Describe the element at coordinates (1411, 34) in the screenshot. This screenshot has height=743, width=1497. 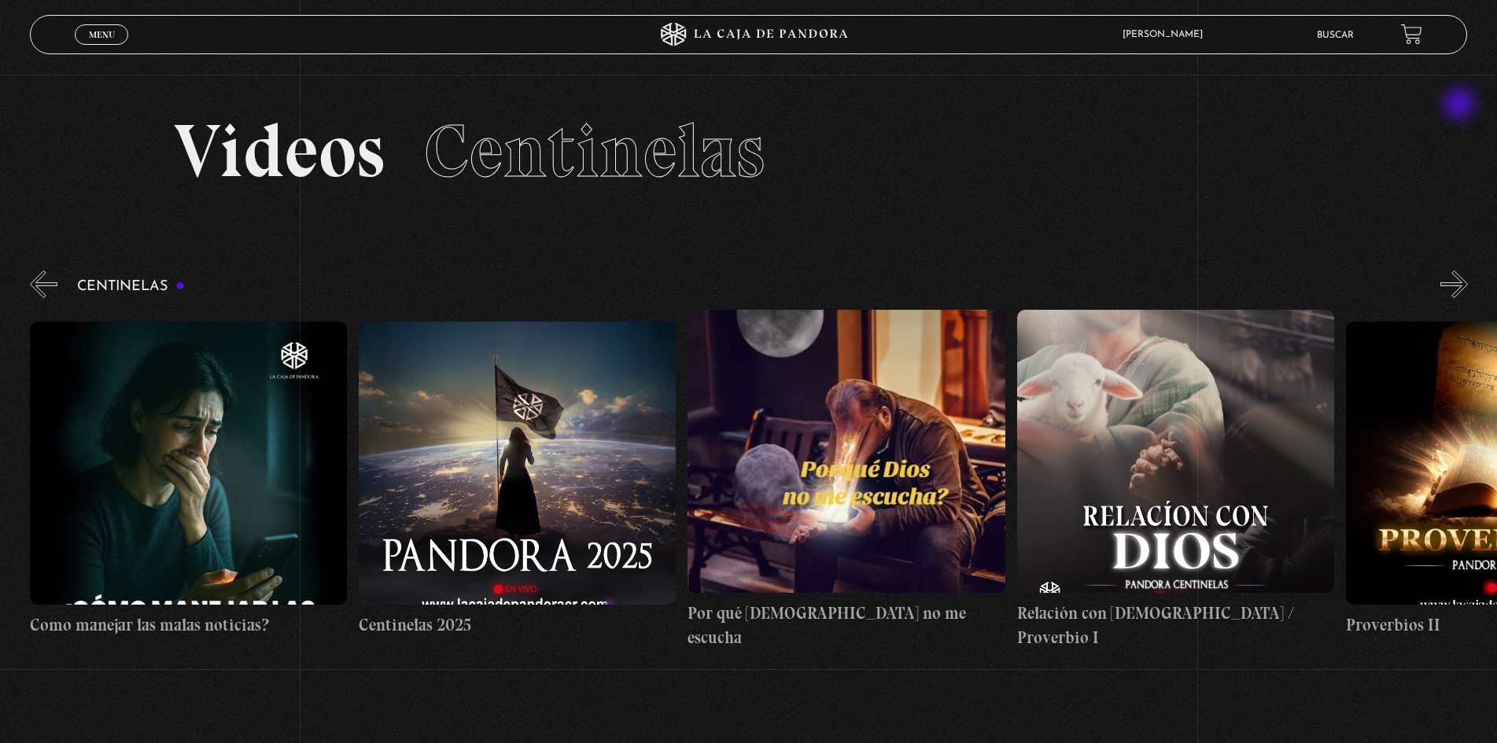
I see `a: View your shopping cart` at that location.